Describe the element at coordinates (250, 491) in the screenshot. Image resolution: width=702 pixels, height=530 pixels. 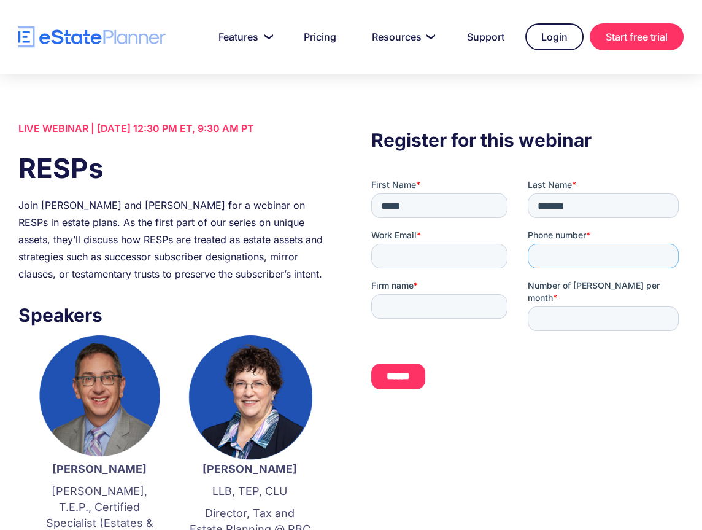
I see `p: LLB, TEP, CLU` at that location.